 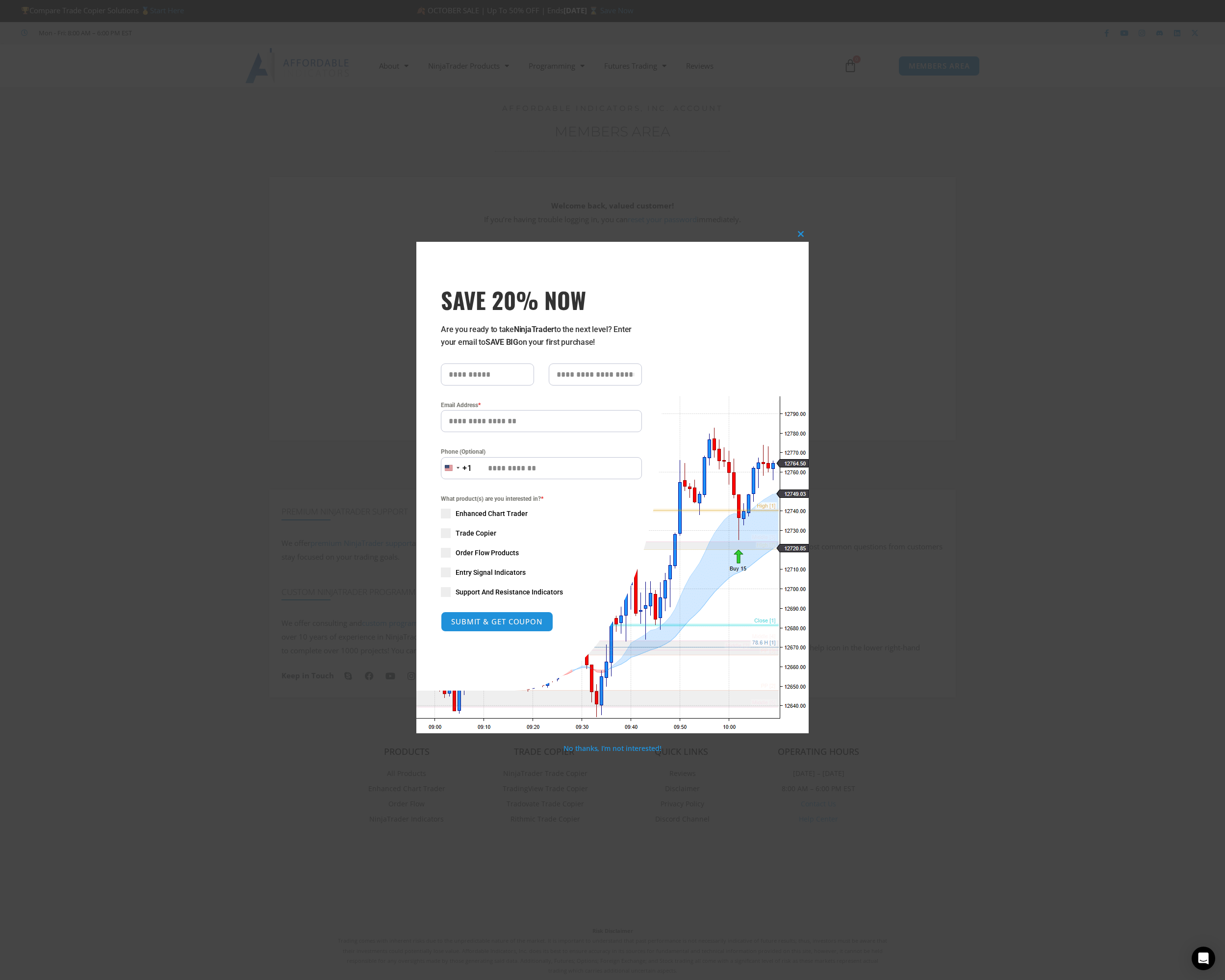 What do you see at coordinates (502, 342) in the screenshot?
I see `strong: SAVE BIG` at bounding box center [502, 342].